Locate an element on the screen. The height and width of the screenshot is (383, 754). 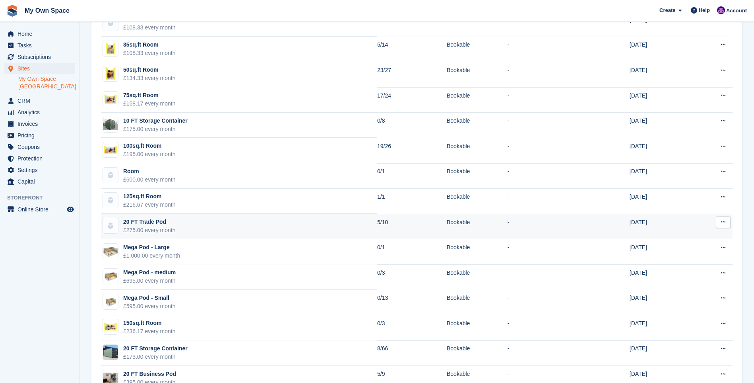
a: Preview store is located at coordinates (70, 209).